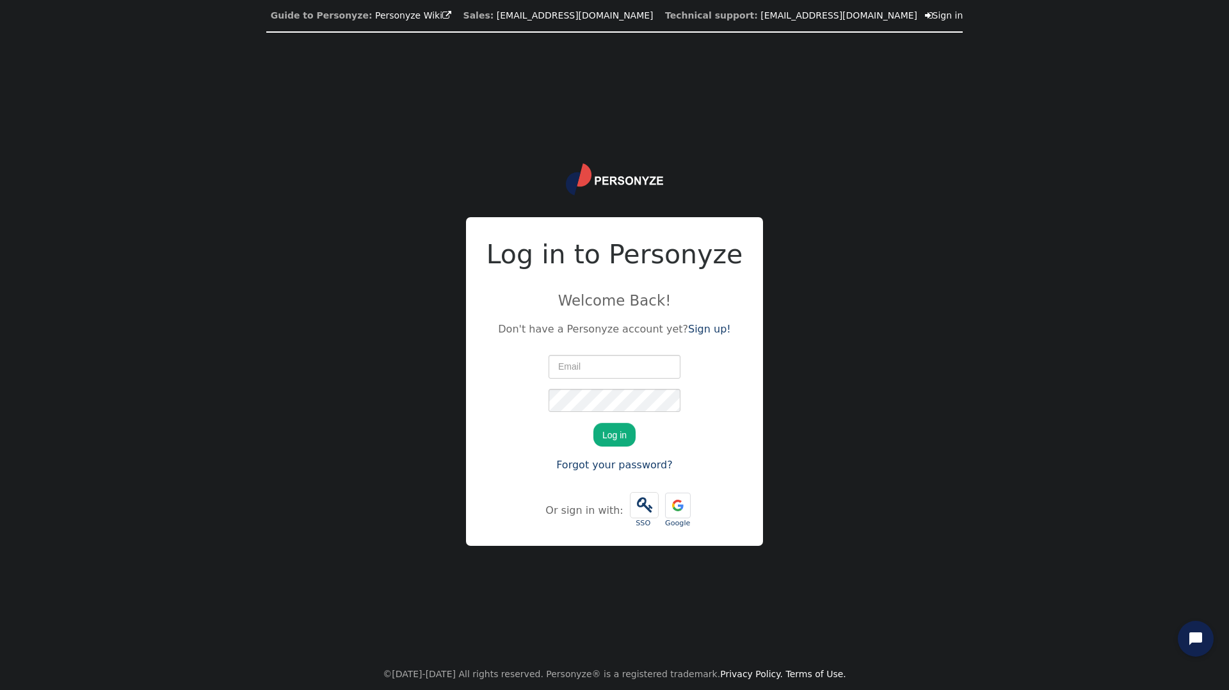  Describe the element at coordinates (945, 15) in the screenshot. I see `a: Sign in` at that location.